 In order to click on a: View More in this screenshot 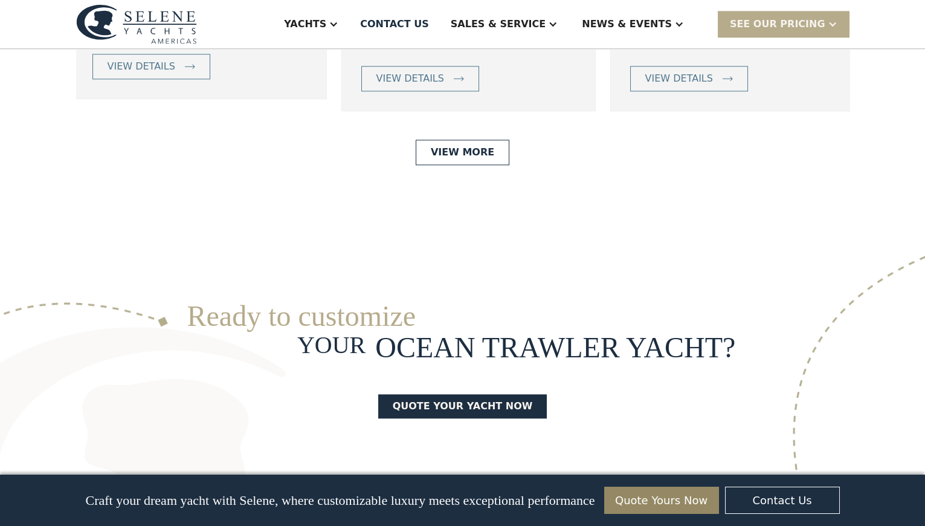, I will do `click(462, 152)`.